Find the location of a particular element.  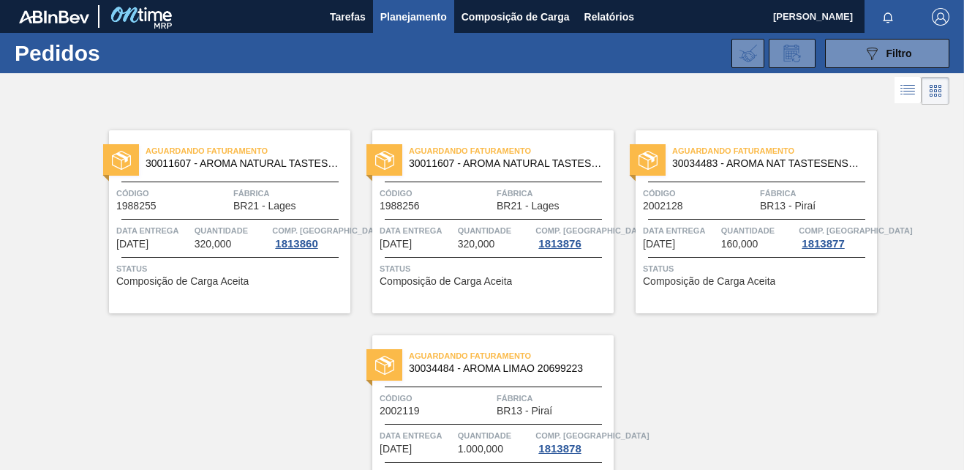

div: Solicitação de Revisão de Pedidos is located at coordinates (792, 53).